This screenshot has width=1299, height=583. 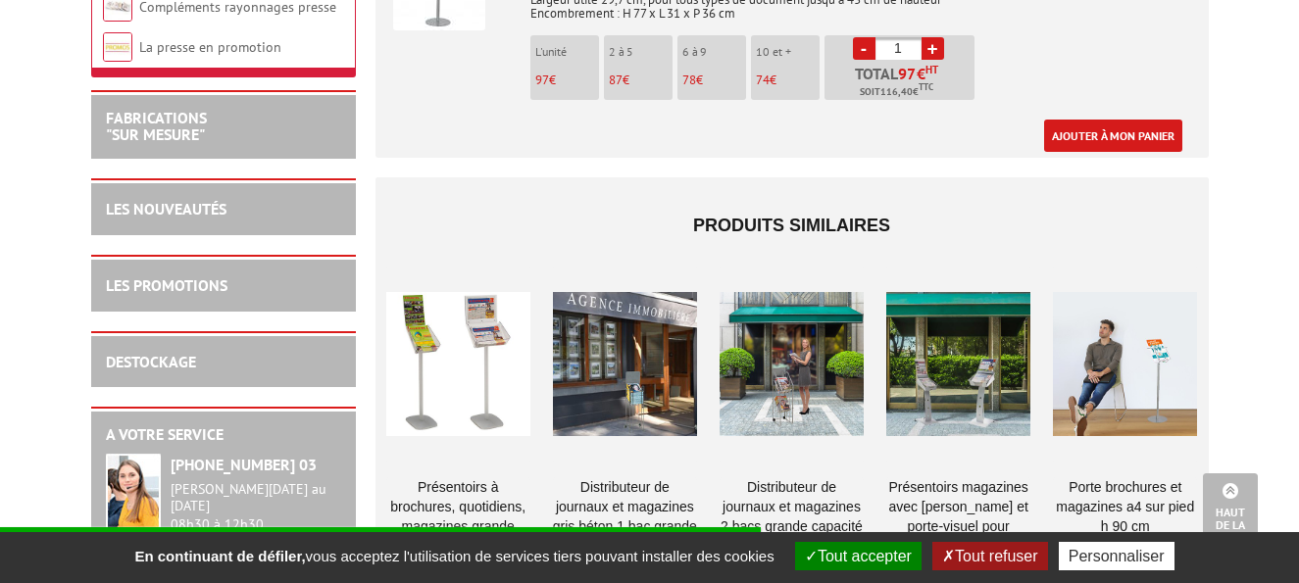 What do you see at coordinates (616, 79) in the screenshot?
I see `span: 87` at bounding box center [616, 79].